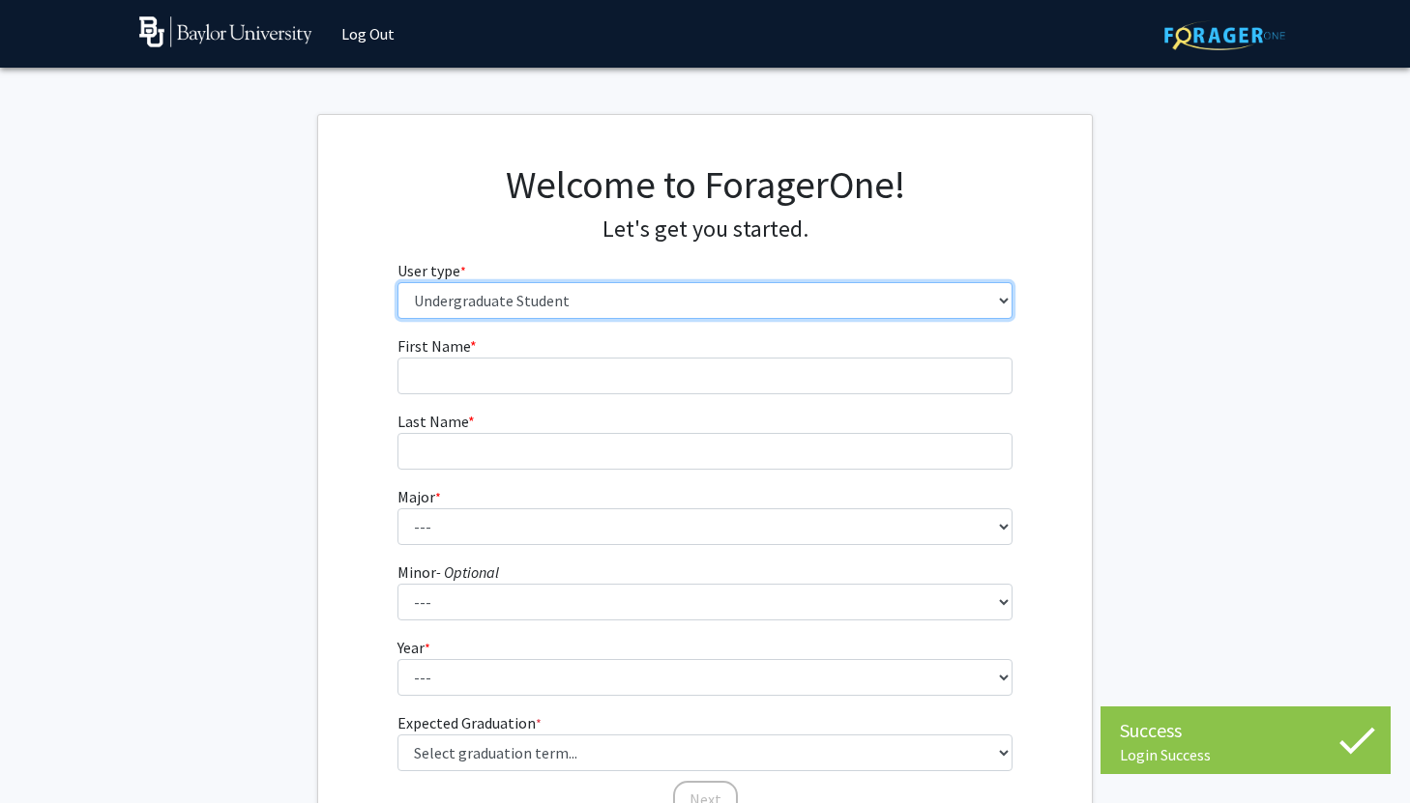 This screenshot has width=1410, height=803. Describe the element at coordinates (419, 497) in the screenshot. I see `label: Major` at that location.